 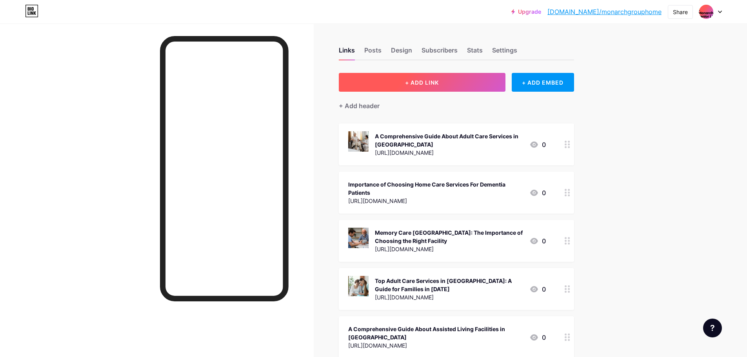 What do you see at coordinates (706, 12) in the screenshot?
I see `img: monarchgrouphome` at bounding box center [706, 12].